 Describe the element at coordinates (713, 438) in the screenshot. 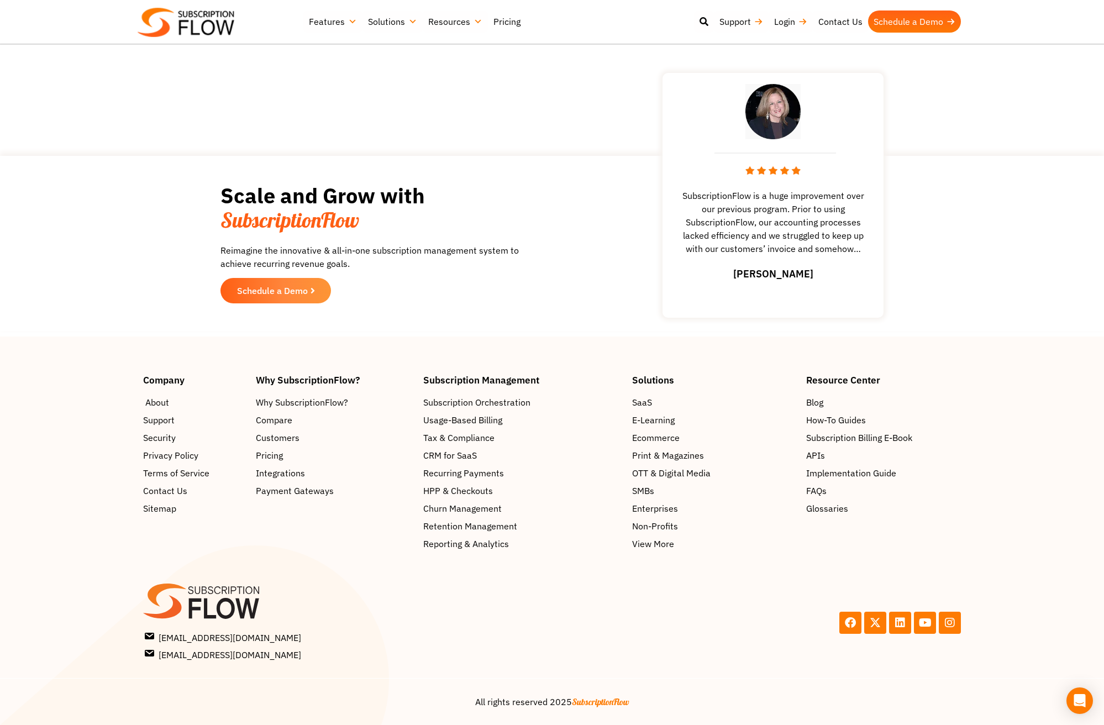

I see `a: Ecommerce` at that location.